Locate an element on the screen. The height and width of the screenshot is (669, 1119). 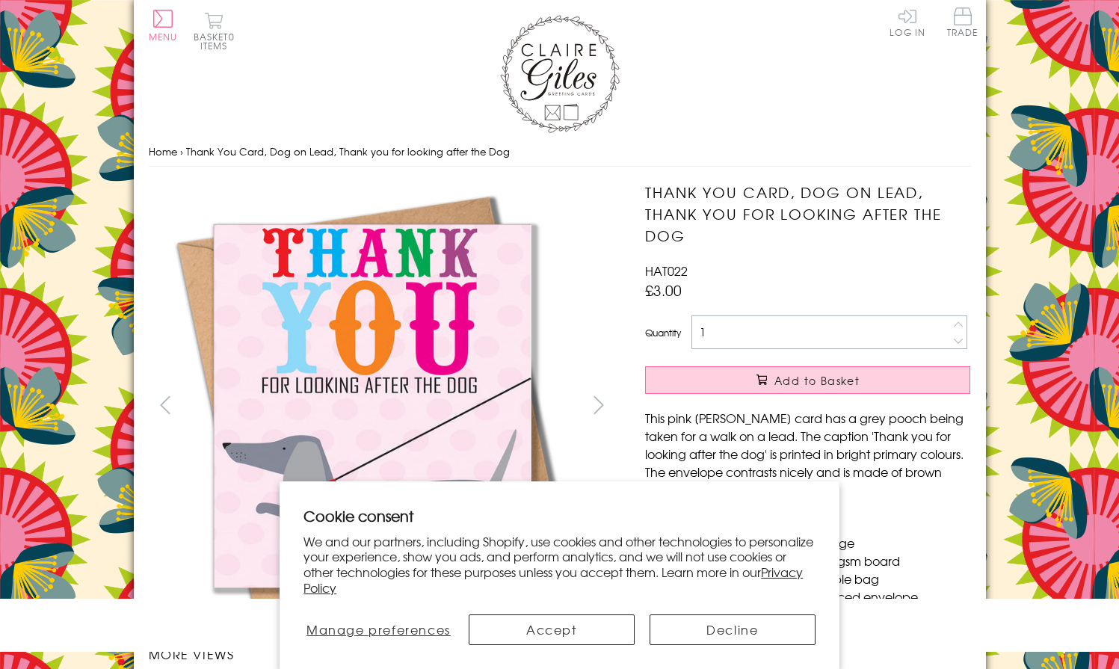
button: Manage preferences is located at coordinates (378, 629).